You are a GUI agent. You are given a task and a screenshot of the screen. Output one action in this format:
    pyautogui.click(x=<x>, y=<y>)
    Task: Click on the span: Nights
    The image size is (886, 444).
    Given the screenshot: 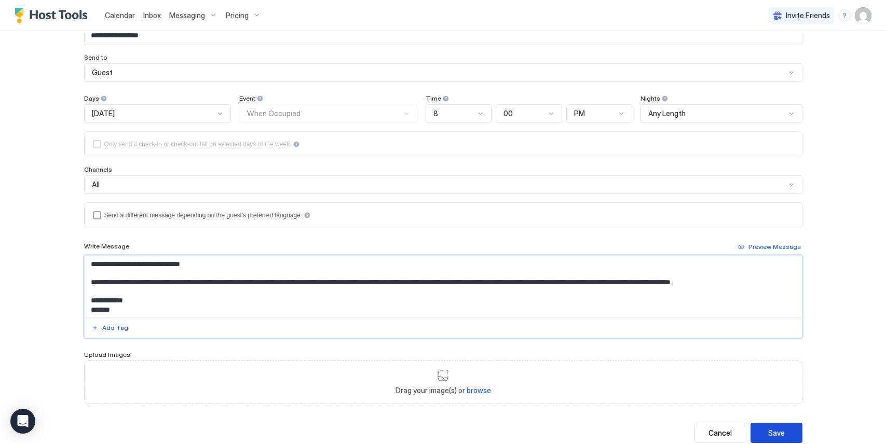 What is the action you would take?
    pyautogui.click(x=650, y=98)
    